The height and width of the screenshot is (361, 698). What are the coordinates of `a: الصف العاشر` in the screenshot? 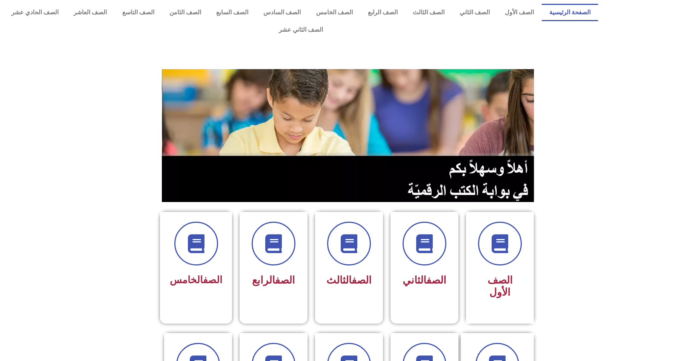 It's located at (90, 12).